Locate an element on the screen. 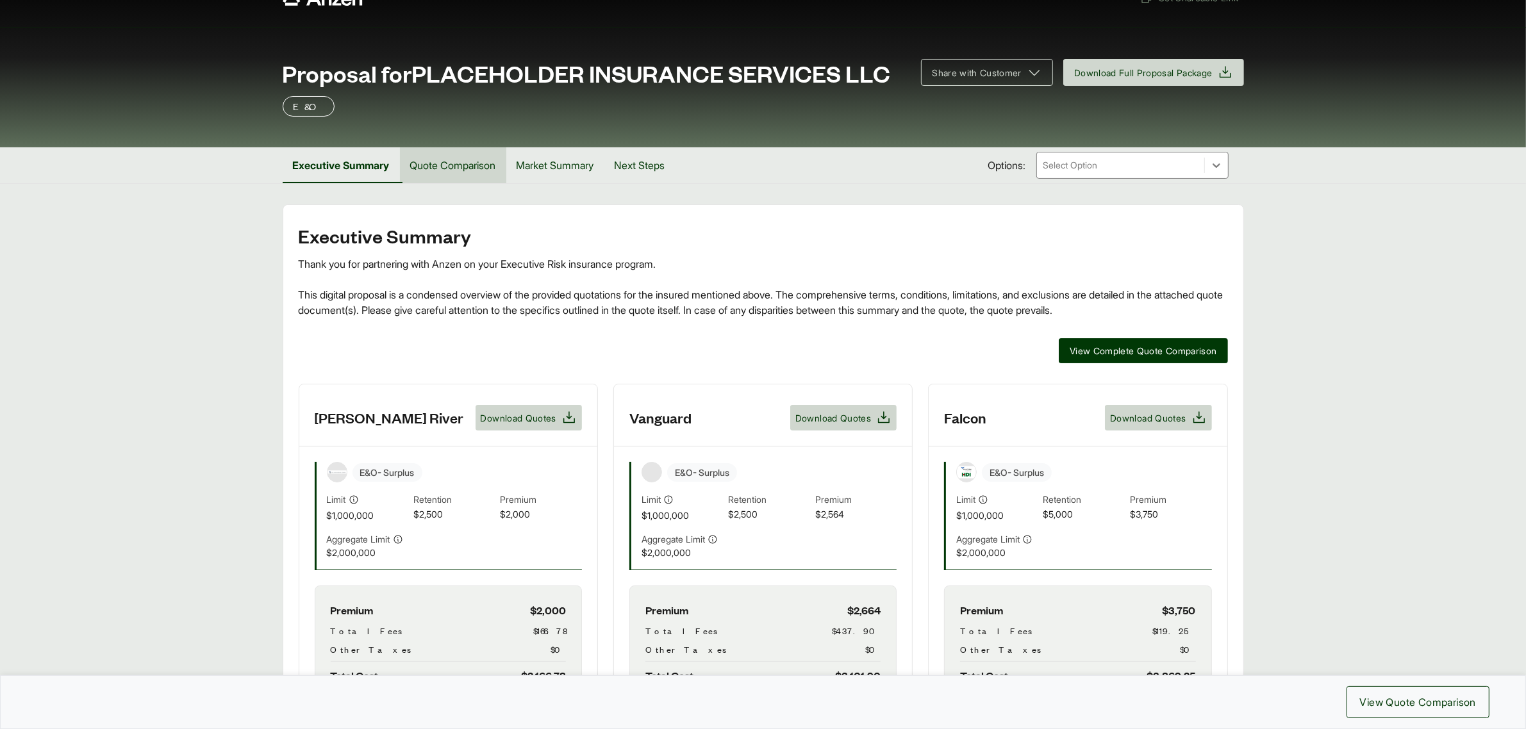 The width and height of the screenshot is (1526, 729). span: $166.78 is located at coordinates (549, 630).